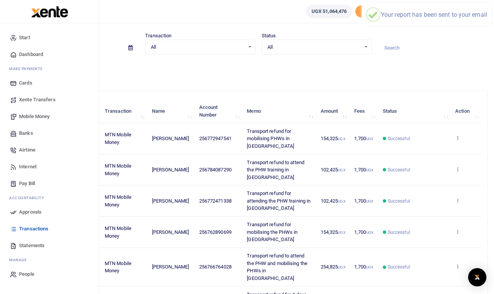 This screenshot has height=294, width=494. Describe the element at coordinates (333, 111) in the screenshot. I see `th: Amount: activate to sort column ascending` at that location.